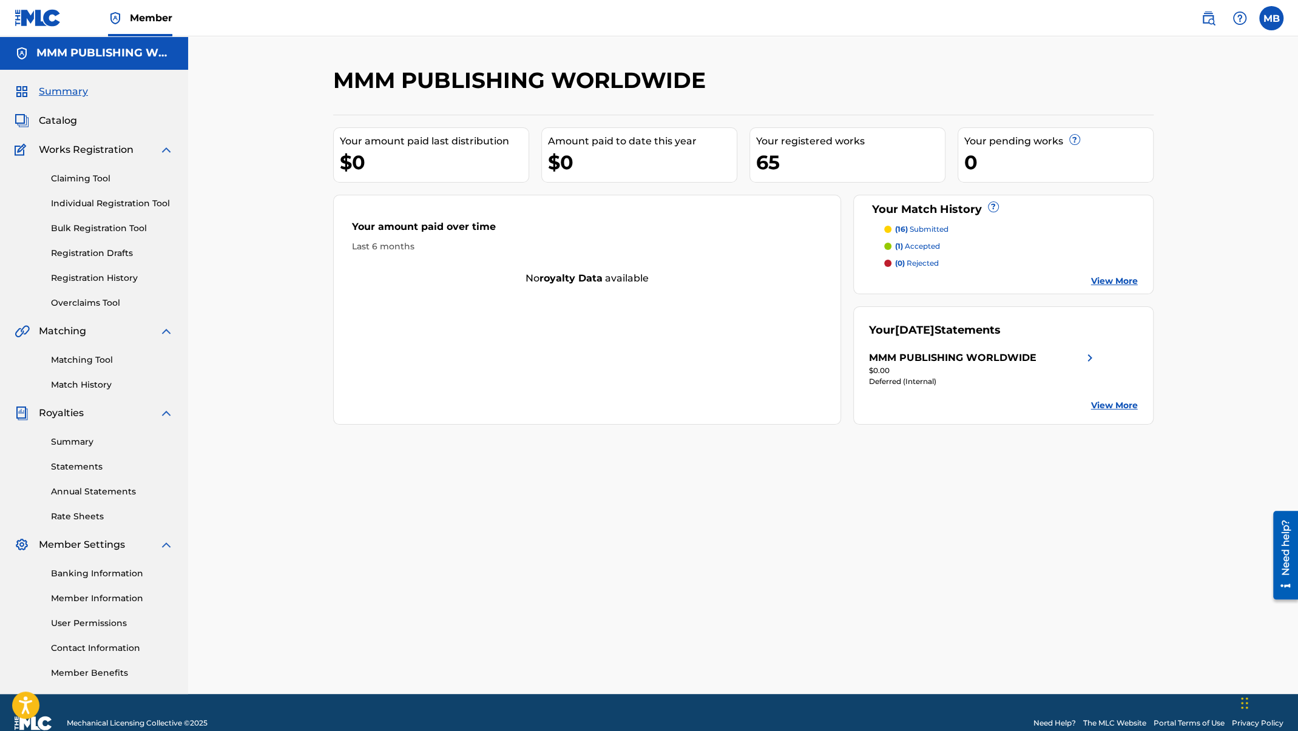  What do you see at coordinates (935, 330) in the screenshot?
I see `div: Your Statements` at bounding box center [935, 330].